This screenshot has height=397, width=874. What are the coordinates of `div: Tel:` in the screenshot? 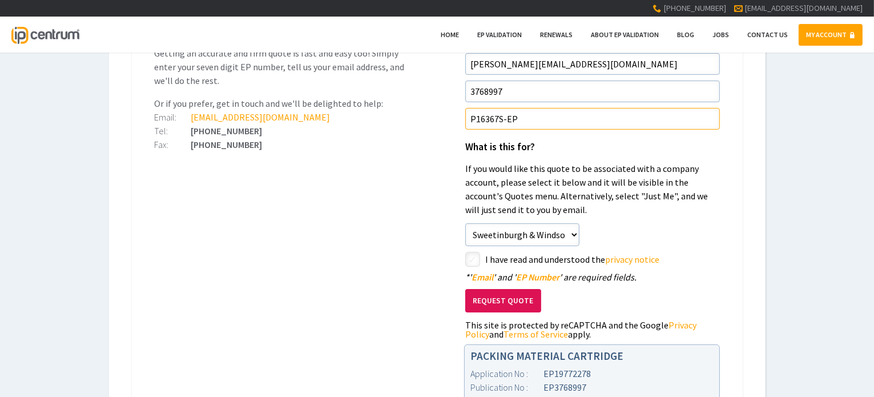 It's located at (173, 131).